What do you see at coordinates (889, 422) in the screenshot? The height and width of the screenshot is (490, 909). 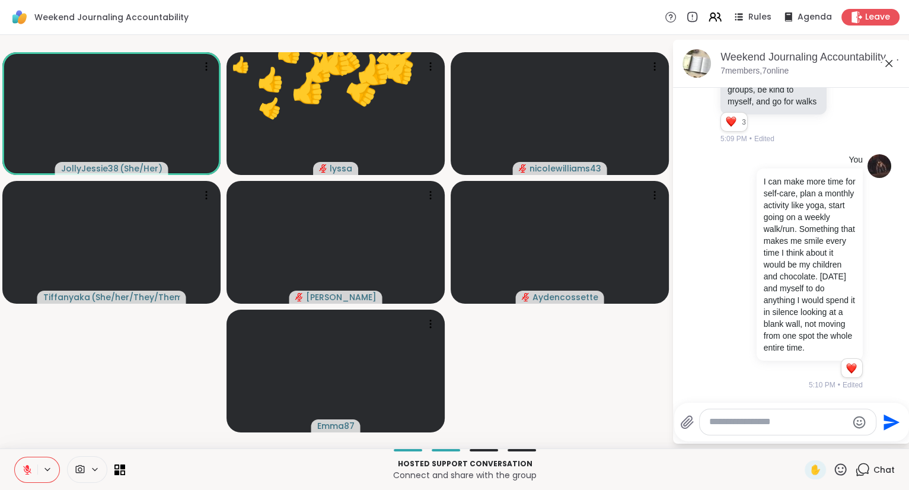 I see `button: Send` at bounding box center [889, 422].